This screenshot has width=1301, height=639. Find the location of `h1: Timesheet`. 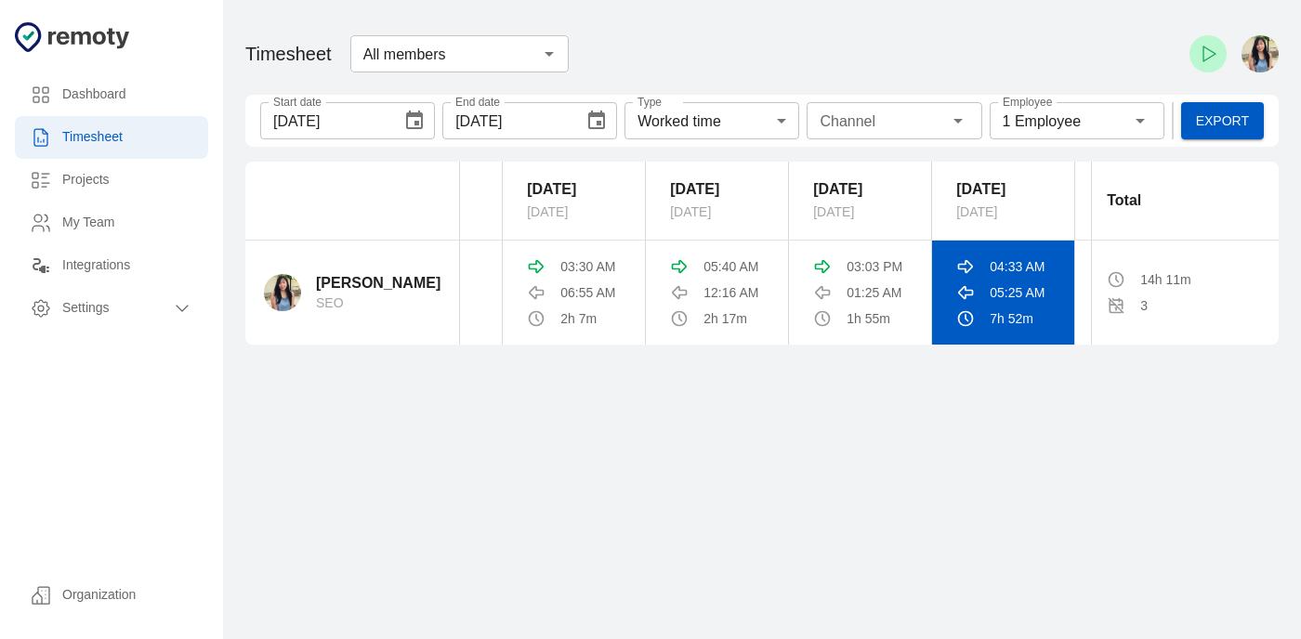

h1: Timesheet is located at coordinates (288, 54).